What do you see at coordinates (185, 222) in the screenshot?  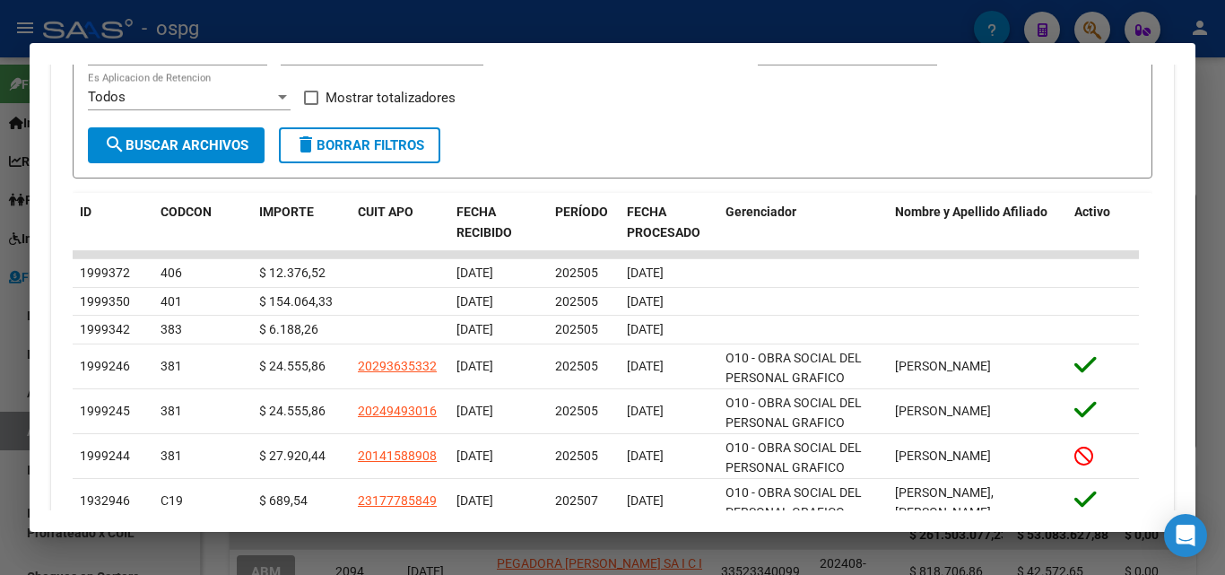 I see `datatable-header-cell: CODCON` at bounding box center [185, 222].